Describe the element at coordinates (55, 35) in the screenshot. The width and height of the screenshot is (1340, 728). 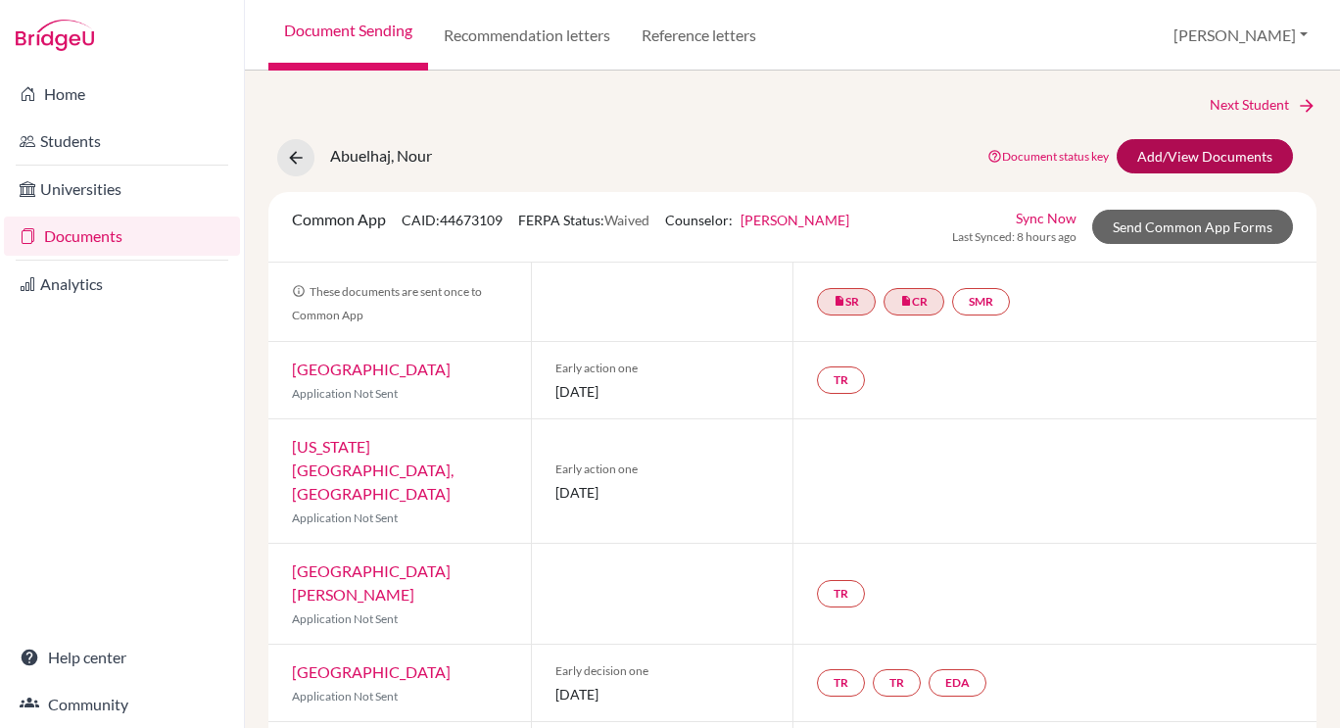
I see `img: Bridge-U` at that location.